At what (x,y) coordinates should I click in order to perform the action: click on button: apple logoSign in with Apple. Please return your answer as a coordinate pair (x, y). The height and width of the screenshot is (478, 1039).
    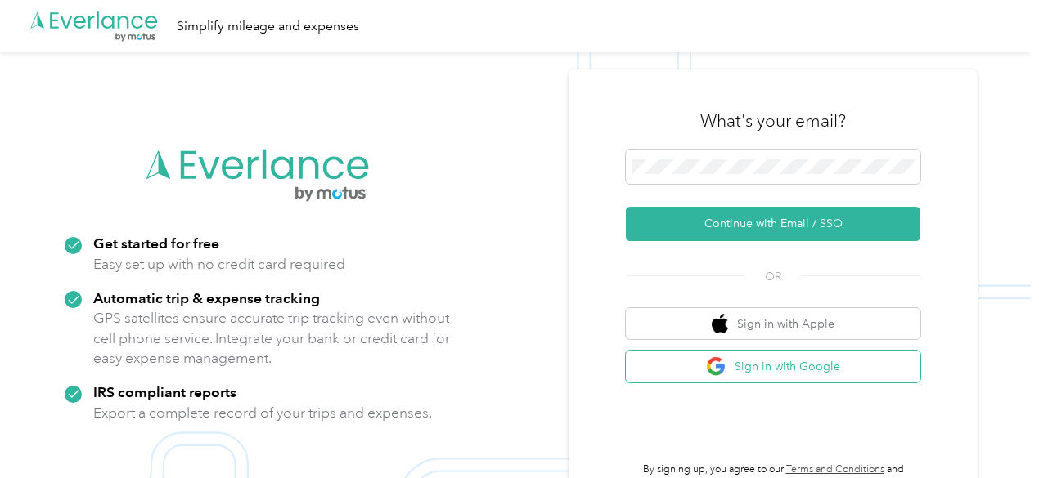
    Looking at the image, I should click on (773, 324).